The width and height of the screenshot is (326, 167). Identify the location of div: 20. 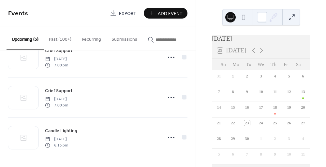
(303, 108).